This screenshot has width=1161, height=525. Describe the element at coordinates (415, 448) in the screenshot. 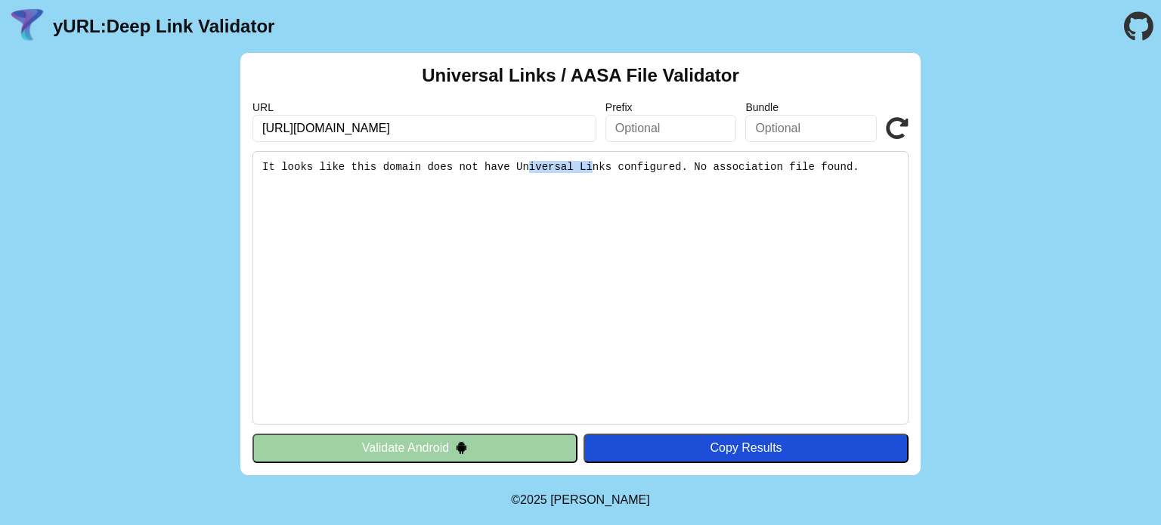

I see `button: Validate Android` at that location.